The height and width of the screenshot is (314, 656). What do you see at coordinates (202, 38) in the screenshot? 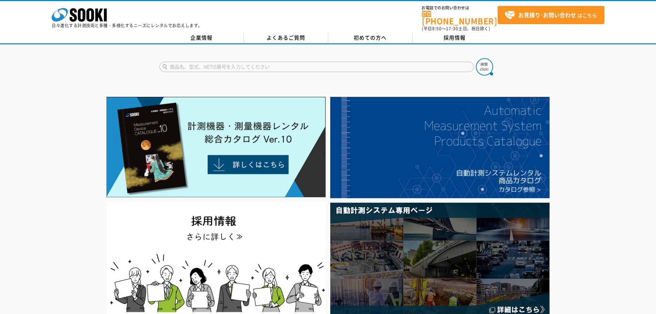
I see `a: 企業情報` at bounding box center [202, 38].